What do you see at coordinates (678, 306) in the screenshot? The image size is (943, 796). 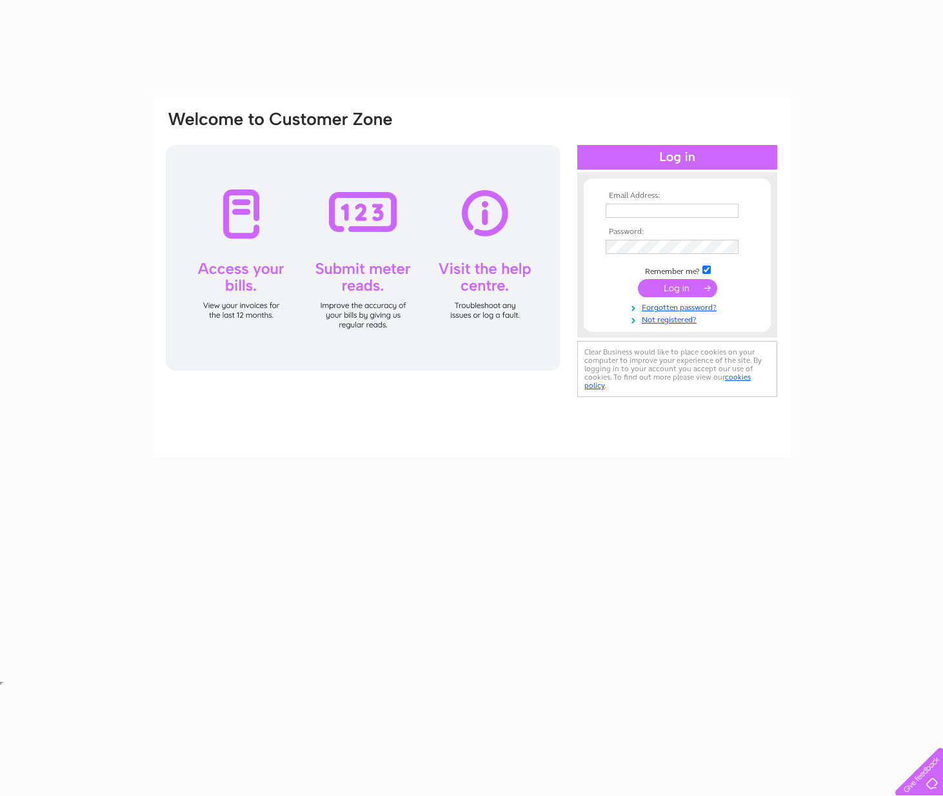 I see `a: Forgotten password?` at bounding box center [678, 306].